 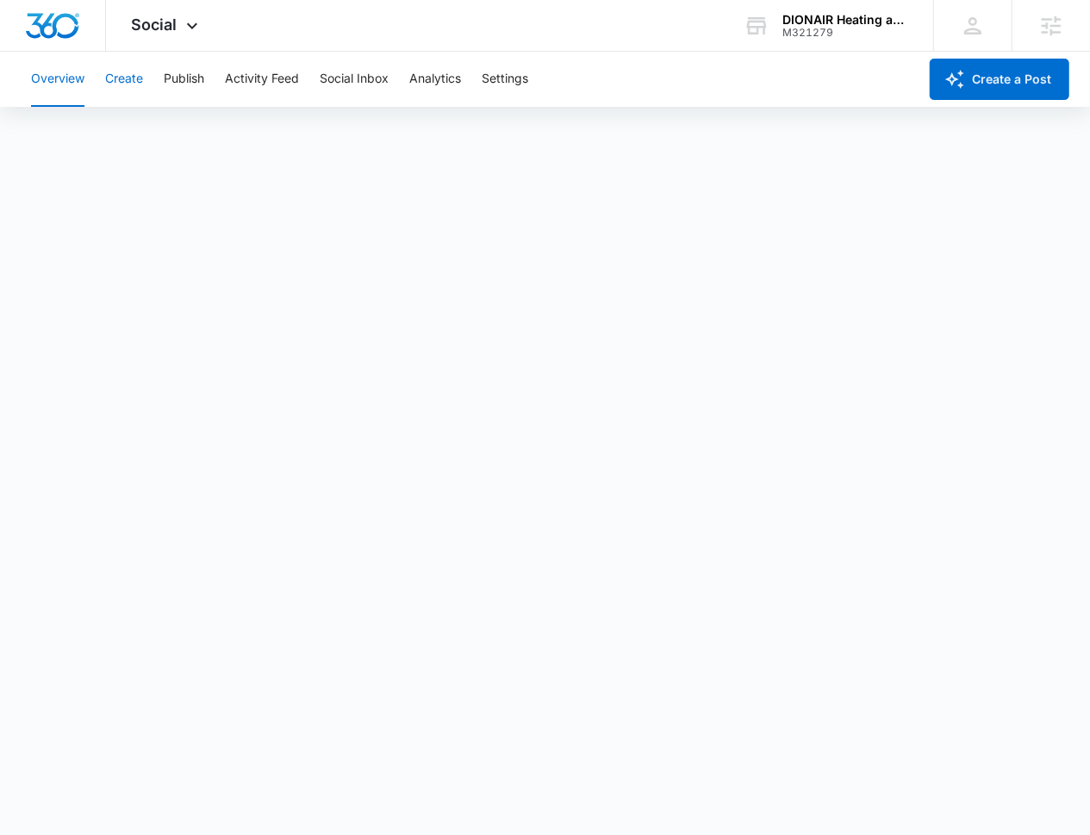 What do you see at coordinates (154, 24) in the screenshot?
I see `span: Social` at bounding box center [154, 24].